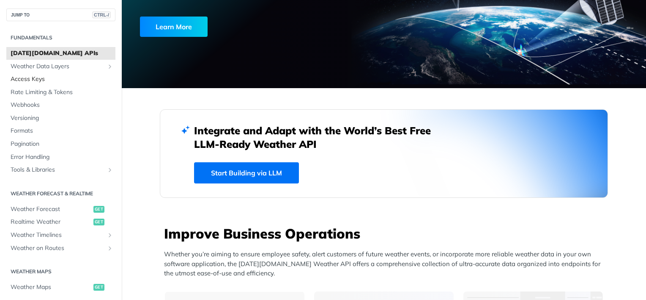 Image resolution: width=646 pixels, height=300 pixels. Describe the element at coordinates (61, 92) in the screenshot. I see `a: Rate Limiting & Tokens` at that location.